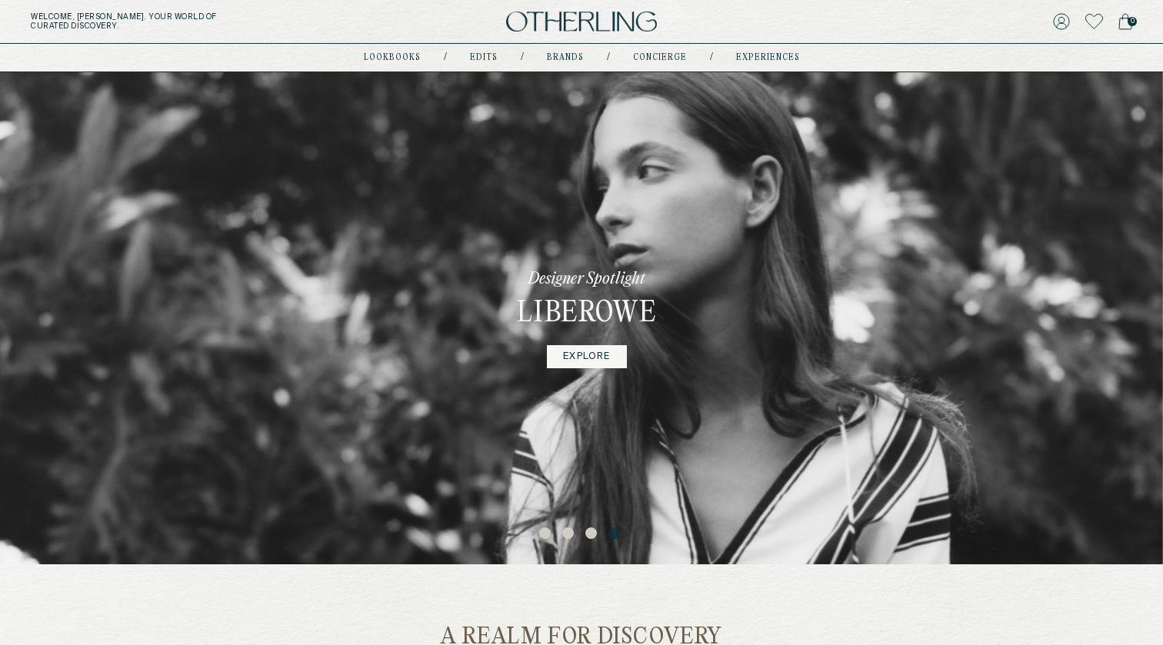 Image resolution: width=1163 pixels, height=645 pixels. I want to click on a: Brands, so click(565, 58).